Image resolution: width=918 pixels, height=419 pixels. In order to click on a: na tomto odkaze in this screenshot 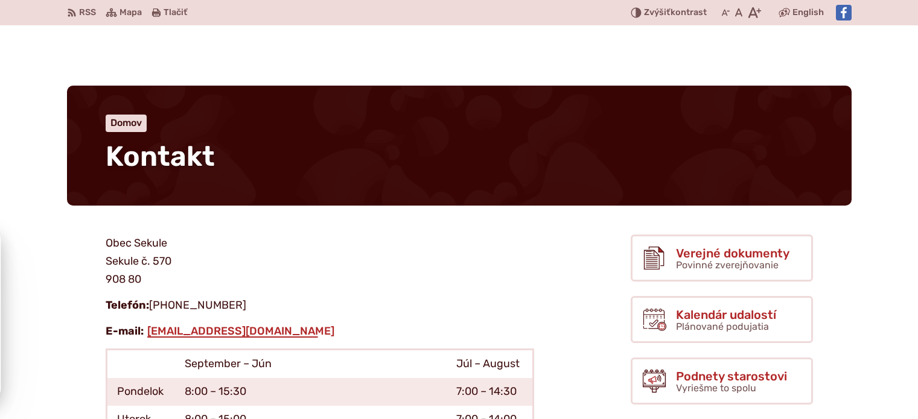, I will do `click(119, 314)`.